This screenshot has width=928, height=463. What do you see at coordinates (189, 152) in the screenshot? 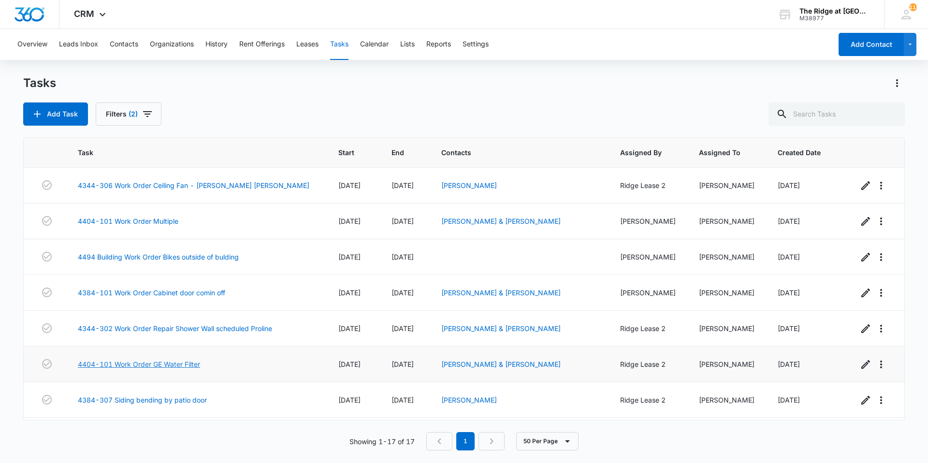
I see `span: Task` at bounding box center [189, 152].